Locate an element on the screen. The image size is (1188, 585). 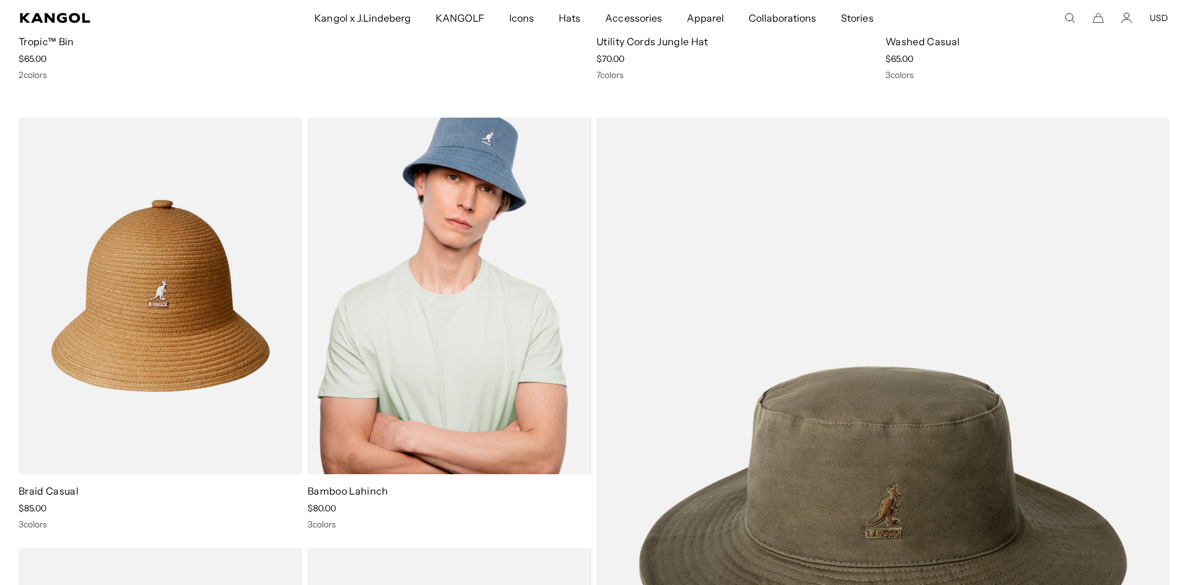
a: Account is located at coordinates (1127, 18).